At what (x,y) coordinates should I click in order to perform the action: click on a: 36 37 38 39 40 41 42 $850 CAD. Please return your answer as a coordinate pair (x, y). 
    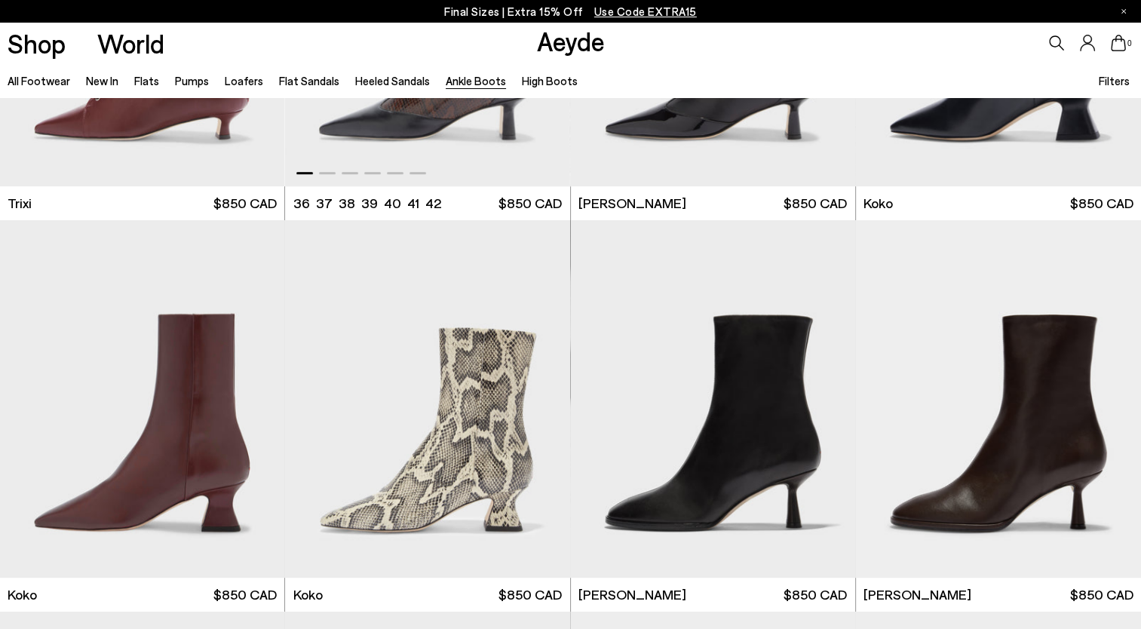
    Looking at the image, I should click on (427, 203).